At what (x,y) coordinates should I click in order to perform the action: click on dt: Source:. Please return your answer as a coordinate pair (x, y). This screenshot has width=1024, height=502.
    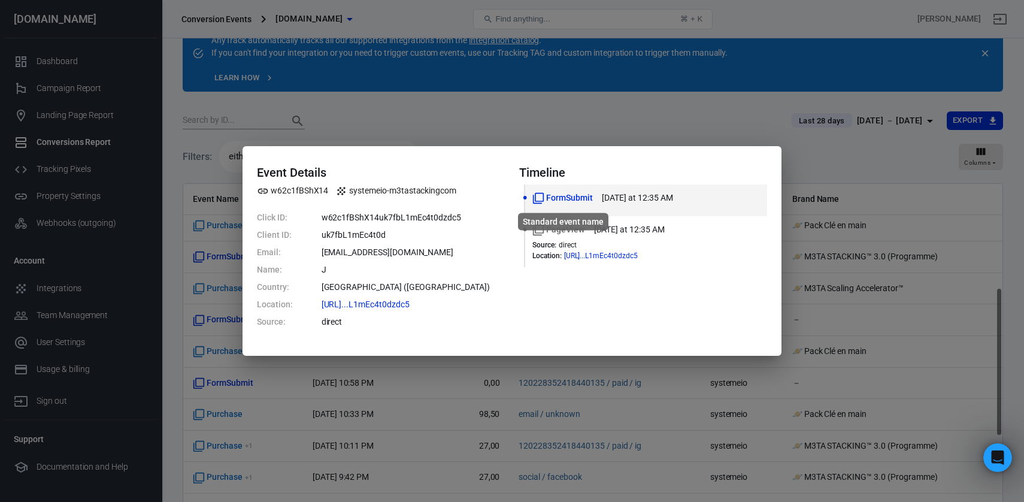
    Looking at the image, I should click on (275, 321).